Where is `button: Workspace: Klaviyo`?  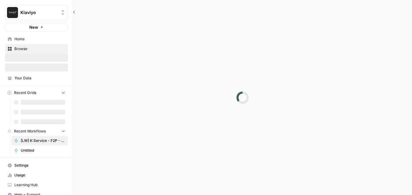 button: Workspace: Klaviyo is located at coordinates (36, 12).